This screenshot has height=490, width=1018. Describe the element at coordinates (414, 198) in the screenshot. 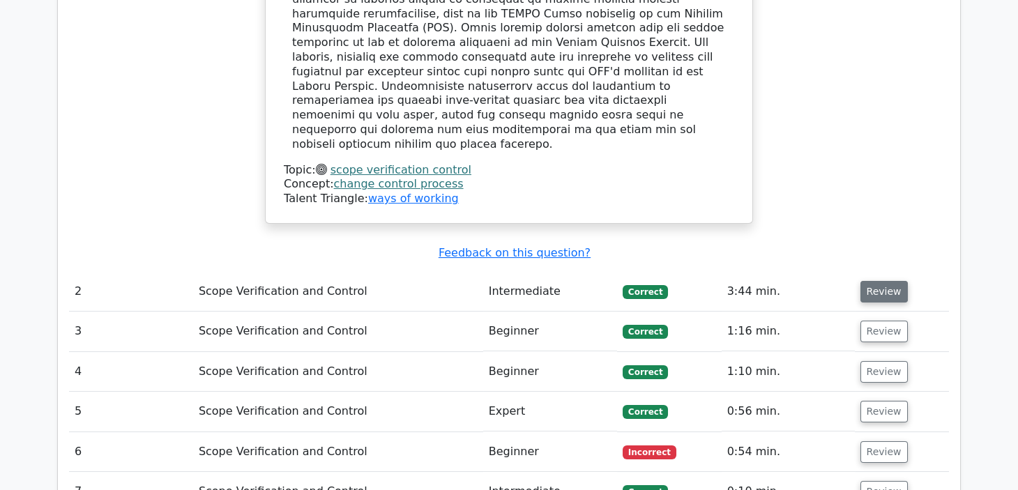

I see `a: ways of working` at that location.